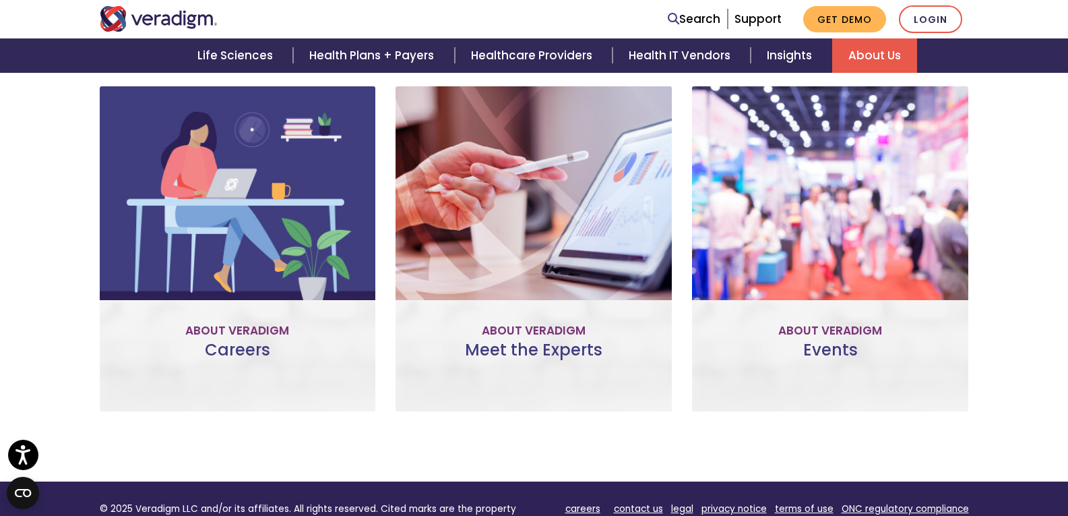 Image resolution: width=1068 pixels, height=516 pixels. I want to click on a: privacy notice, so click(734, 508).